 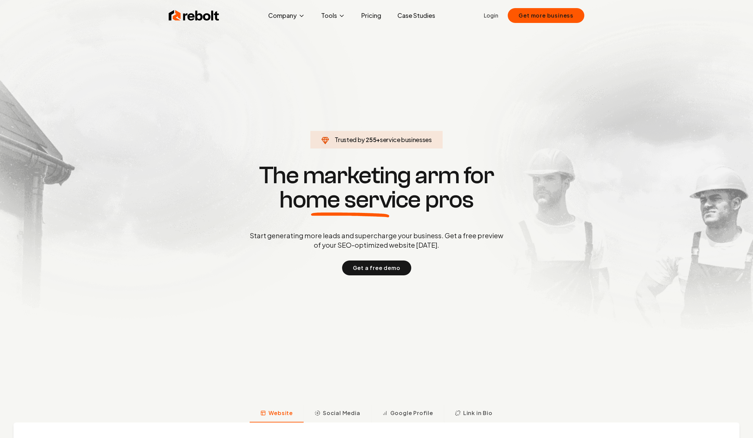 What do you see at coordinates (407, 413) in the screenshot?
I see `button: Google Profile` at bounding box center [407, 413].